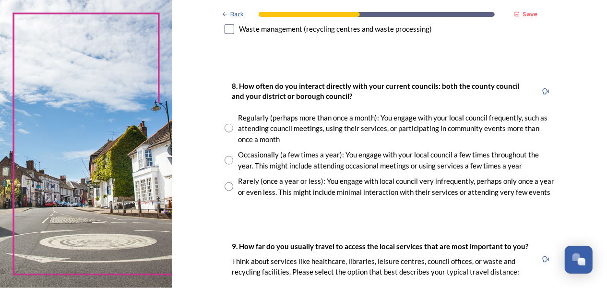  Describe the element at coordinates (396, 160) in the screenshot. I see `div: Occasionally (a few times a year): You engage with your local council a few times throughout the ...` at that location.